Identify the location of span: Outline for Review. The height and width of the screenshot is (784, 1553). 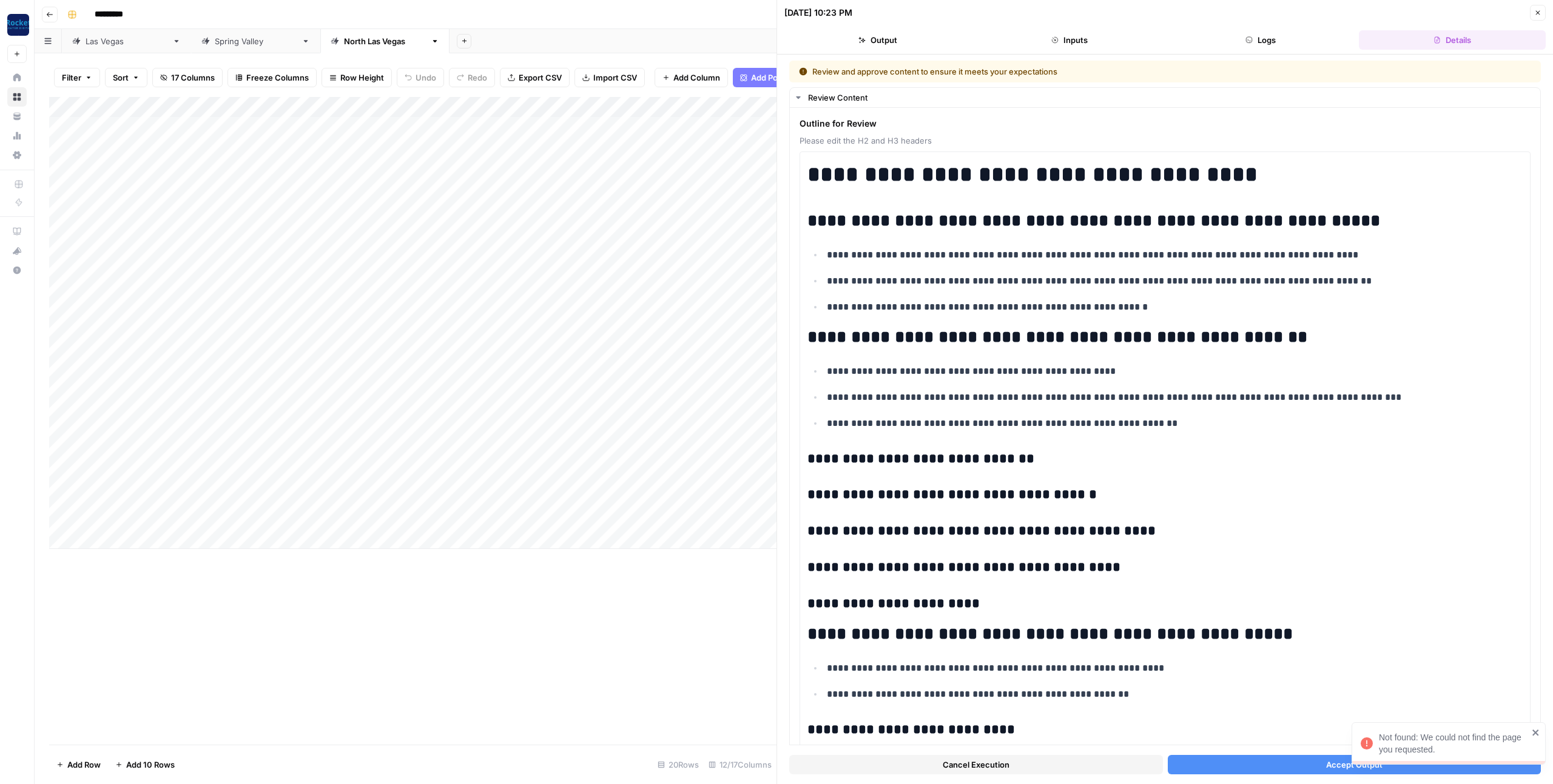
(1165, 124).